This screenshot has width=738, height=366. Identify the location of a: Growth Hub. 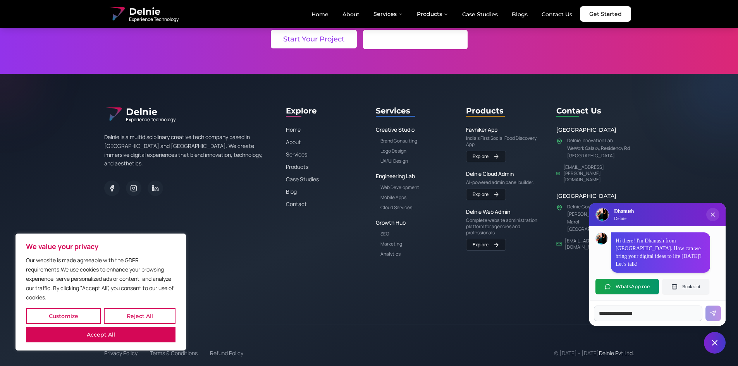
(391, 223).